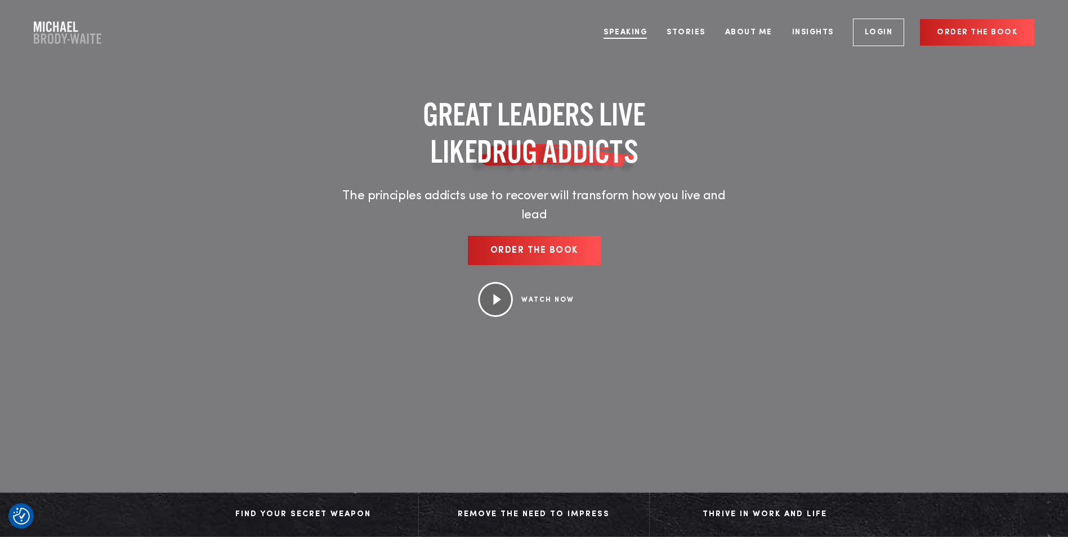 This screenshot has width=1068, height=537. What do you see at coordinates (21, 516) in the screenshot?
I see `img: Revisit consent button` at bounding box center [21, 516].